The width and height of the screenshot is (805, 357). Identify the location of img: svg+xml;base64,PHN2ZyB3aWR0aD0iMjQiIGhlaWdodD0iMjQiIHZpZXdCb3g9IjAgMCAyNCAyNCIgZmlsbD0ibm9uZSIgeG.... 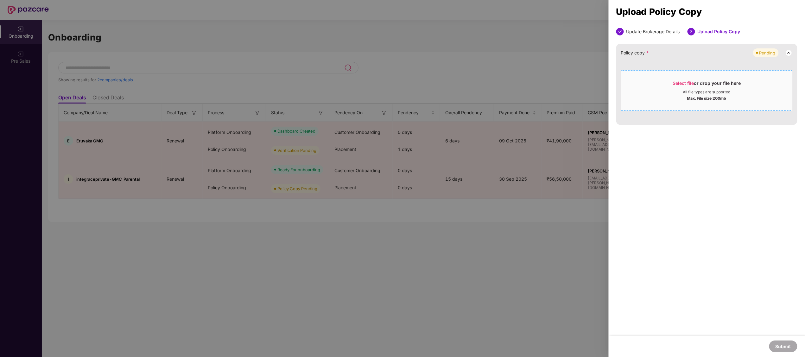
(789, 53).